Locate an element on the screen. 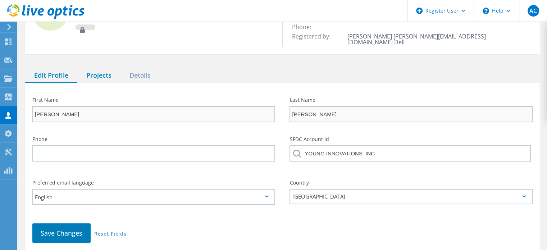 The width and height of the screenshot is (547, 250). div: Edit Profile is located at coordinates (51, 75).